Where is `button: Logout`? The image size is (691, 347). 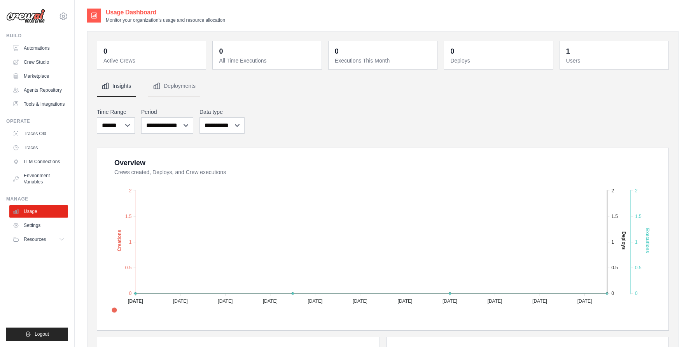
button: Logout is located at coordinates (37, 334).